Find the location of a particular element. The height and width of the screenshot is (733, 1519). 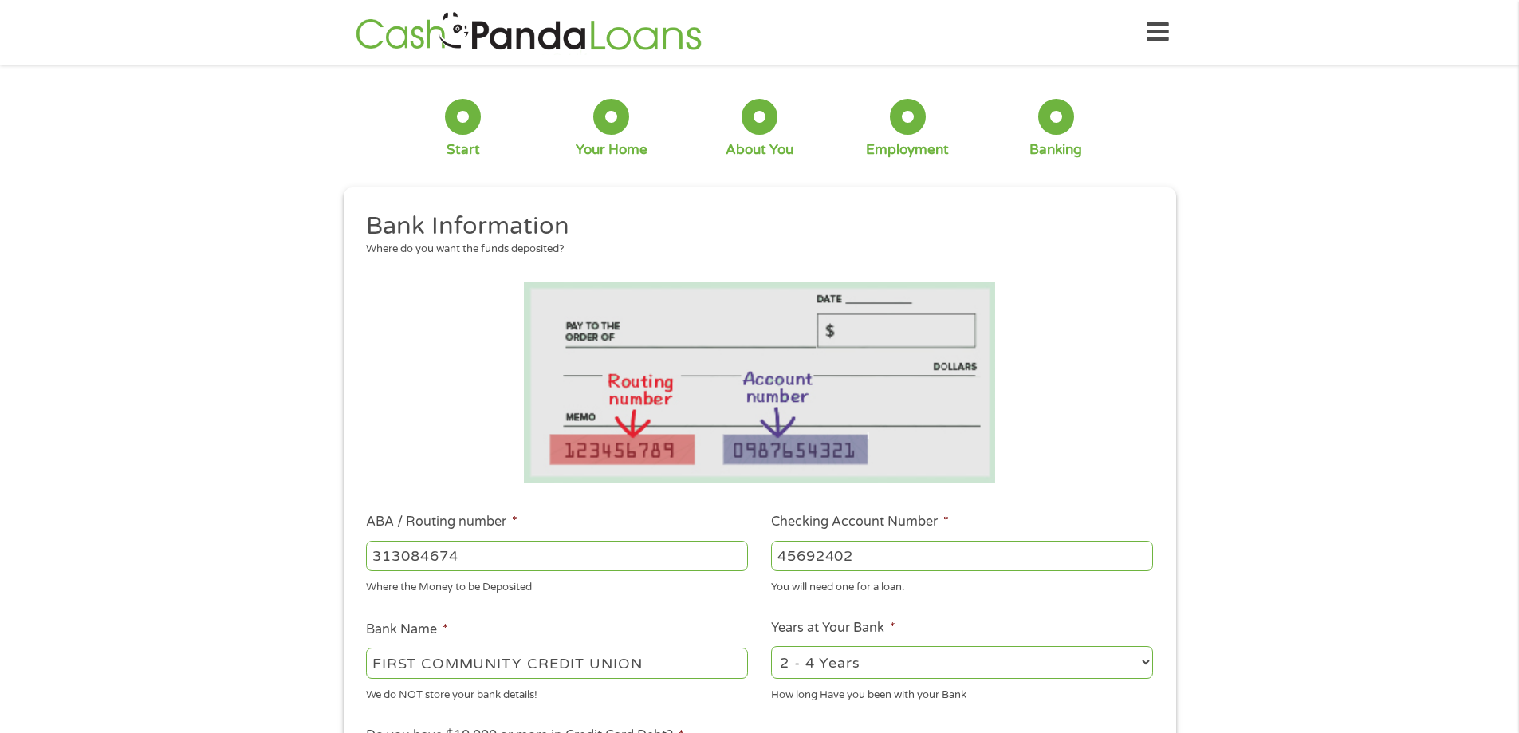

div: You will need one for a loan. is located at coordinates (962, 585).